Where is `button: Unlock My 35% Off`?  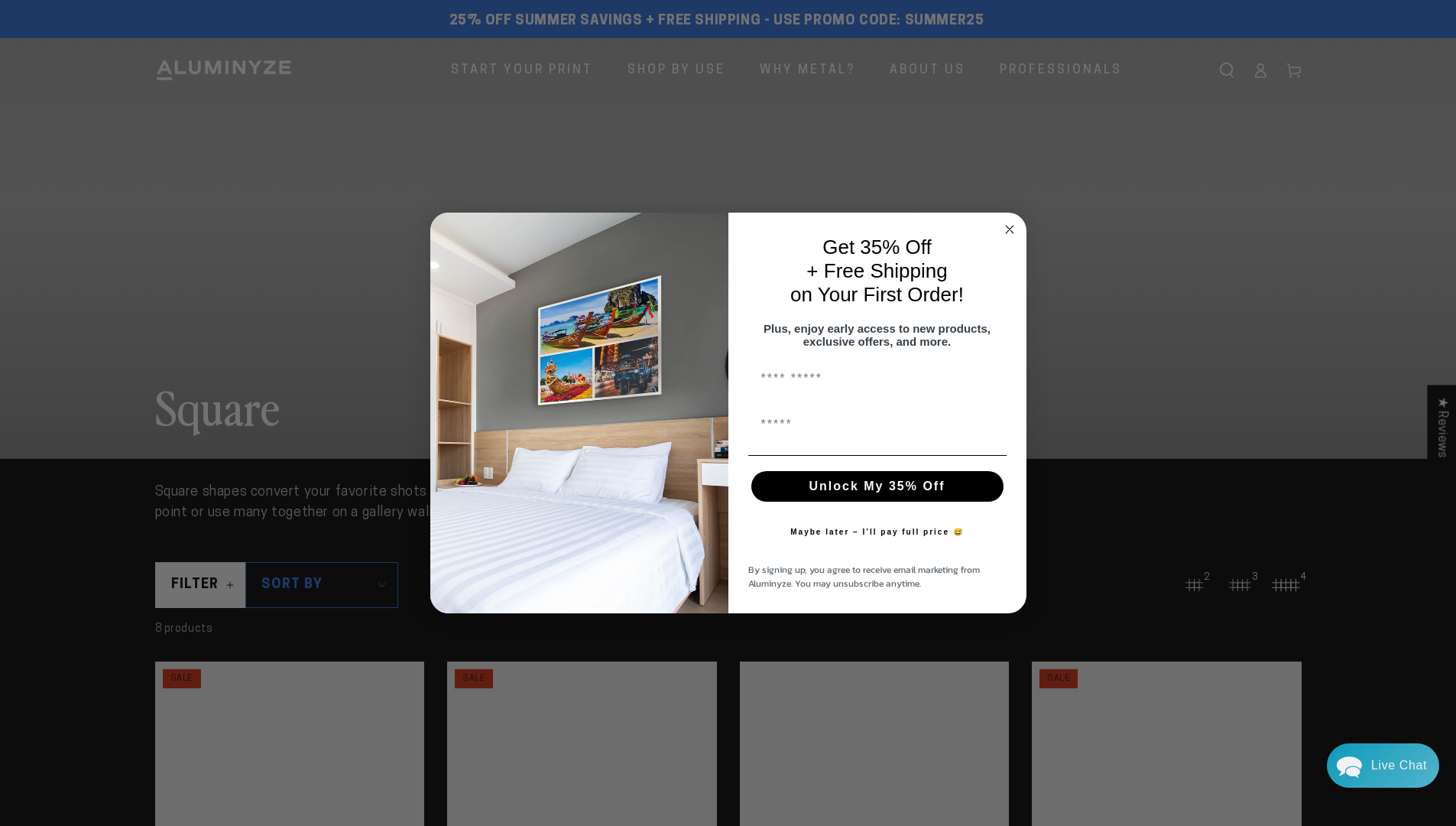 button: Unlock My 35% Off is located at coordinates (878, 487).